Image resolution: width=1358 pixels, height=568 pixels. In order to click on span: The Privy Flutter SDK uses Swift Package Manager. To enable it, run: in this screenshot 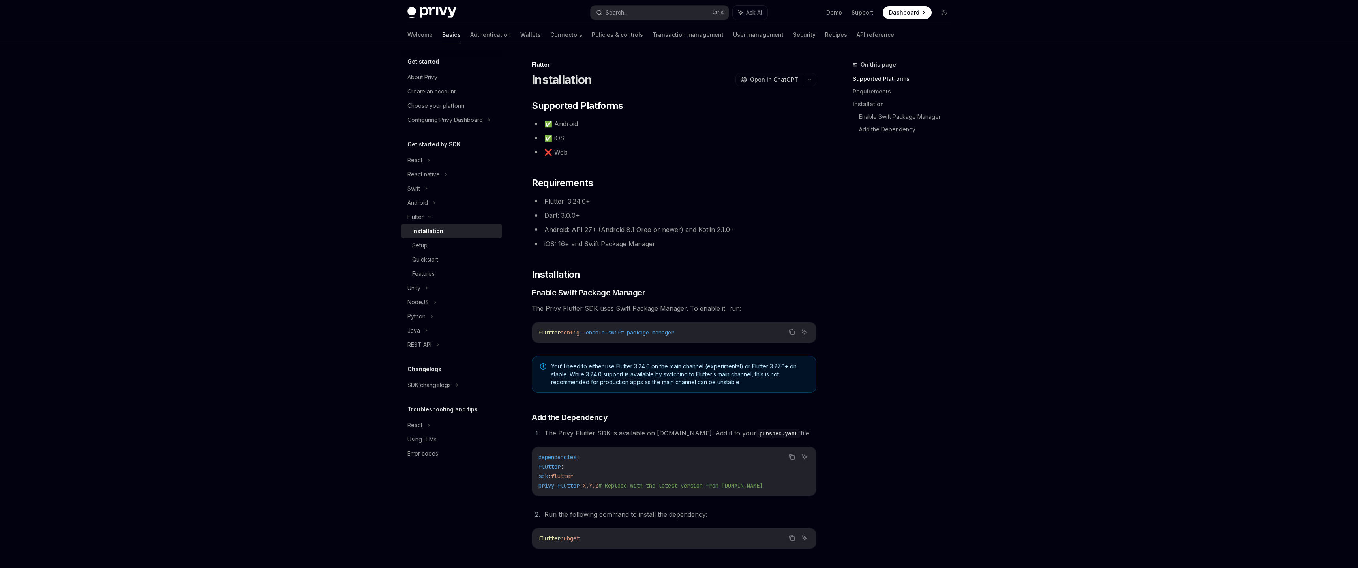, I will do `click(674, 309)`.